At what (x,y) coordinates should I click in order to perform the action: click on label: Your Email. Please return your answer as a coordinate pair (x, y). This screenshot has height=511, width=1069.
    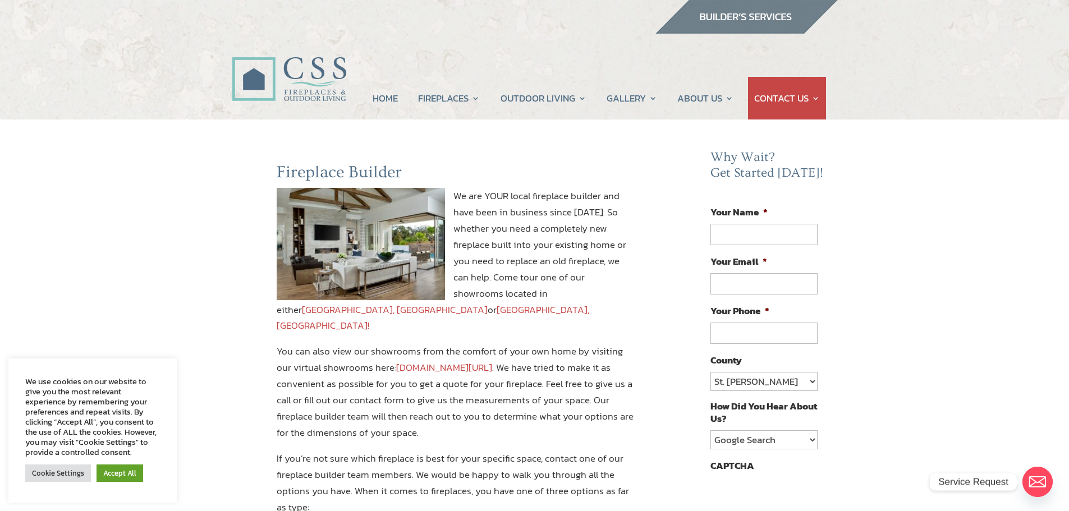
    Looking at the image, I should click on (739, 262).